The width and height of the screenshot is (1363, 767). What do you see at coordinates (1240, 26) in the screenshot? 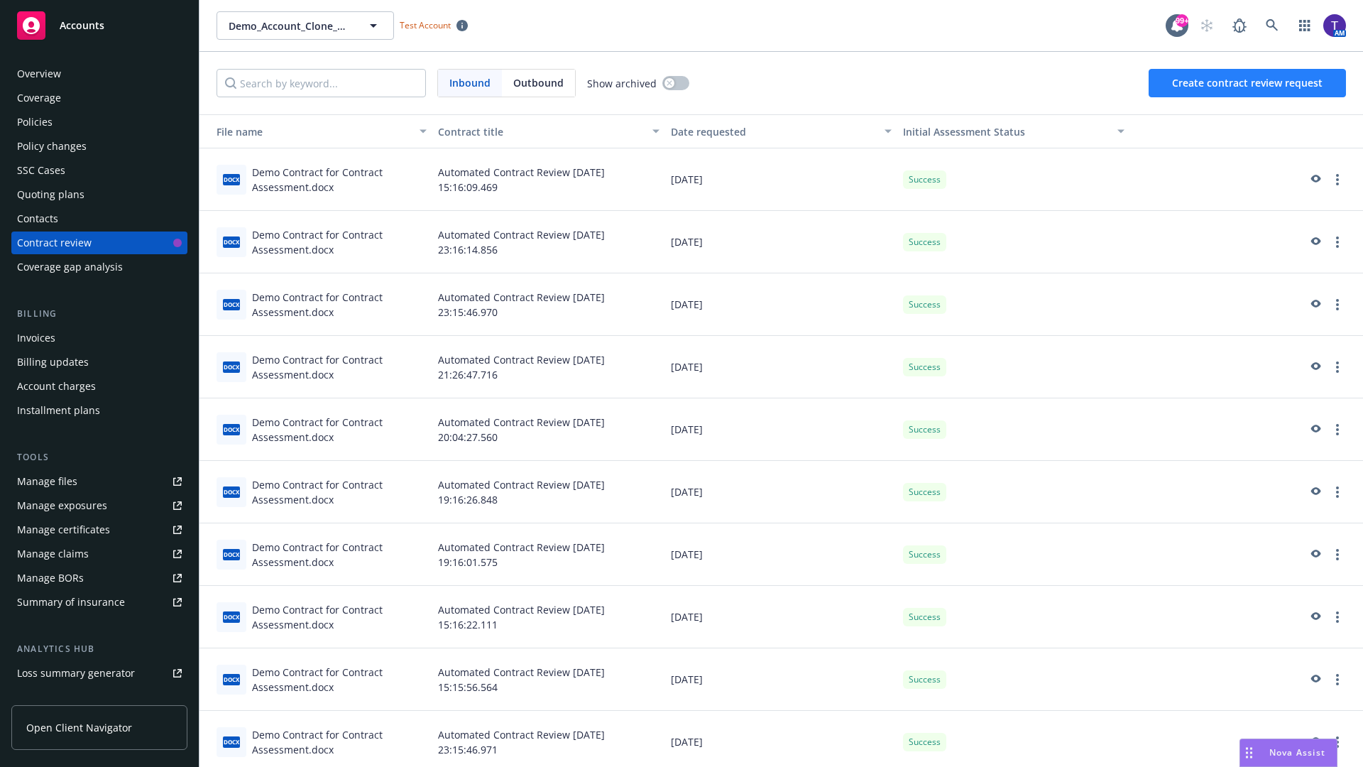
I see `a: Report a Bug` at bounding box center [1240, 26].